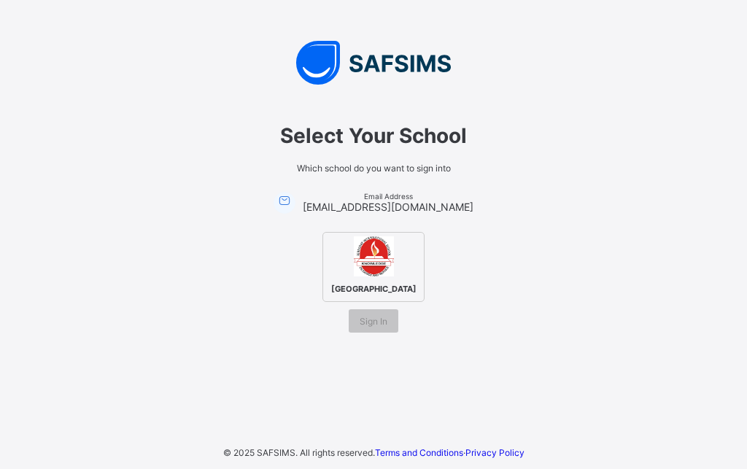  Describe the element at coordinates (419, 452) in the screenshot. I see `a: Terms and Conditions` at that location.